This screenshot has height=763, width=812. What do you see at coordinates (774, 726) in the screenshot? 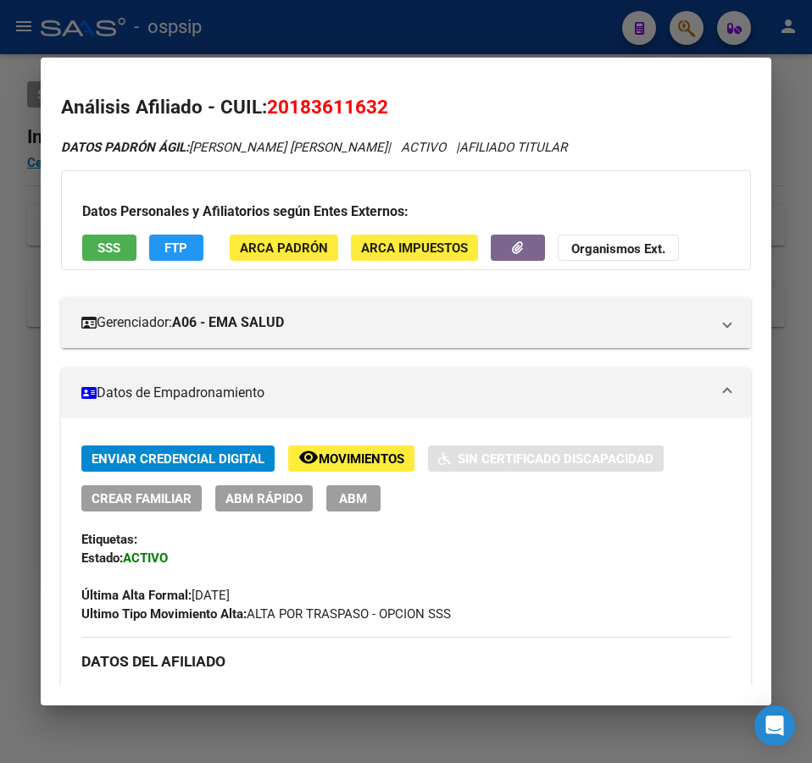
I see `div: Open Intercom Messenger` at bounding box center [774, 726].